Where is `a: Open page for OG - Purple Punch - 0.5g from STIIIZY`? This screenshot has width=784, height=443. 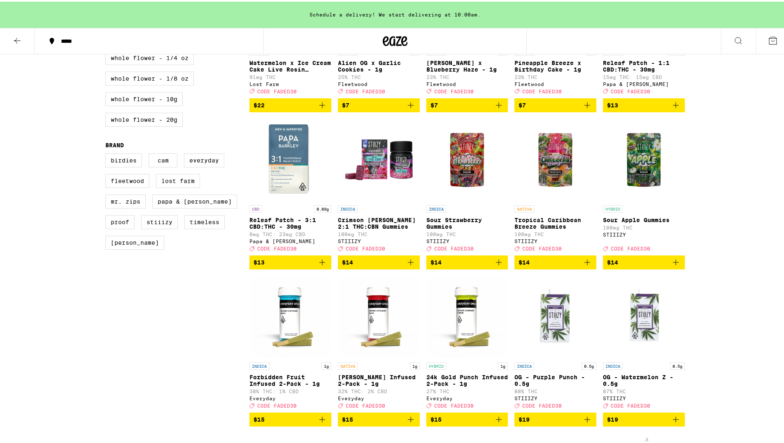 a: Open page for OG - Purple Punch - 0.5g from STIIIZY is located at coordinates (555, 343).